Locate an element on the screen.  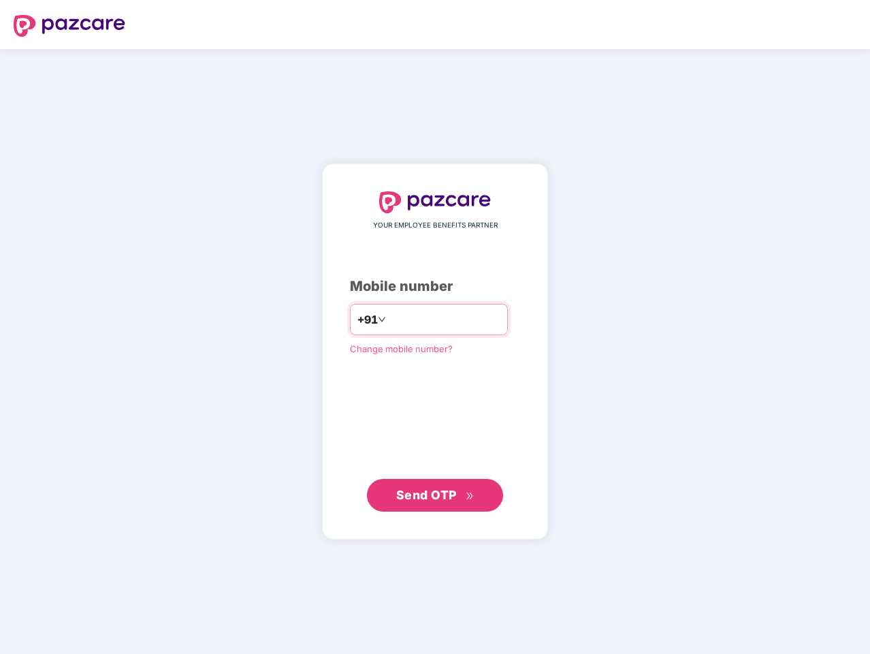
span: down is located at coordinates (382, 319).